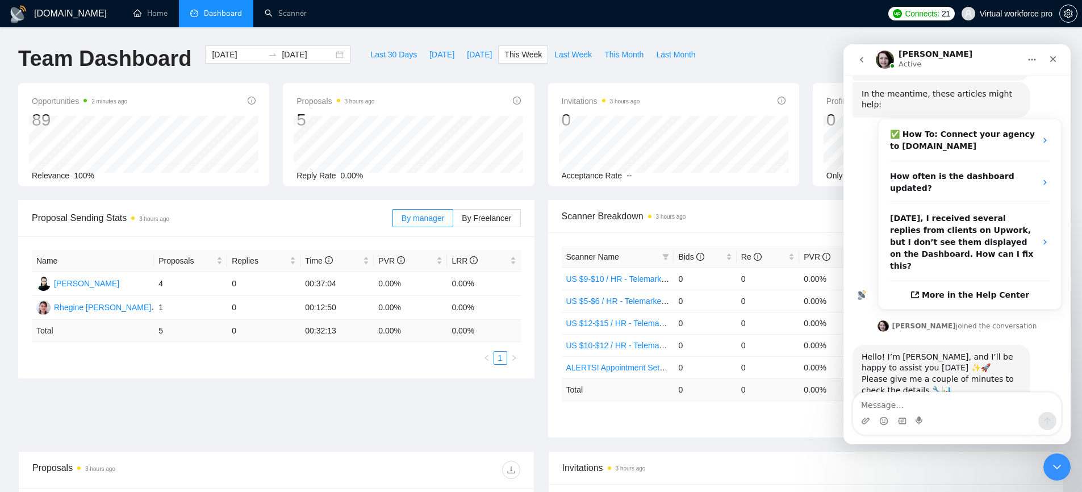 This screenshot has width=1082, height=492. I want to click on button: Upload attachment, so click(22, 376).